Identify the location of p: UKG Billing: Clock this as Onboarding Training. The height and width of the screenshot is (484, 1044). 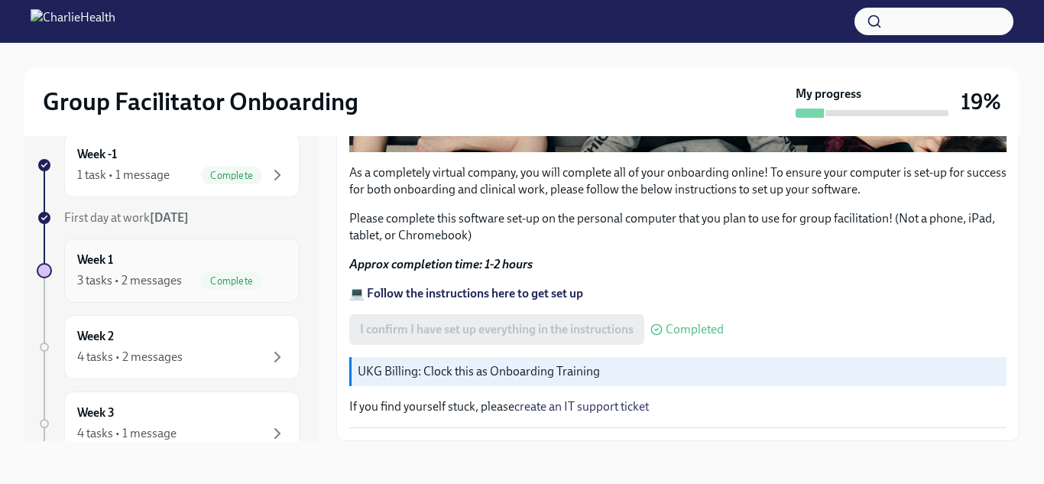
(679, 371).